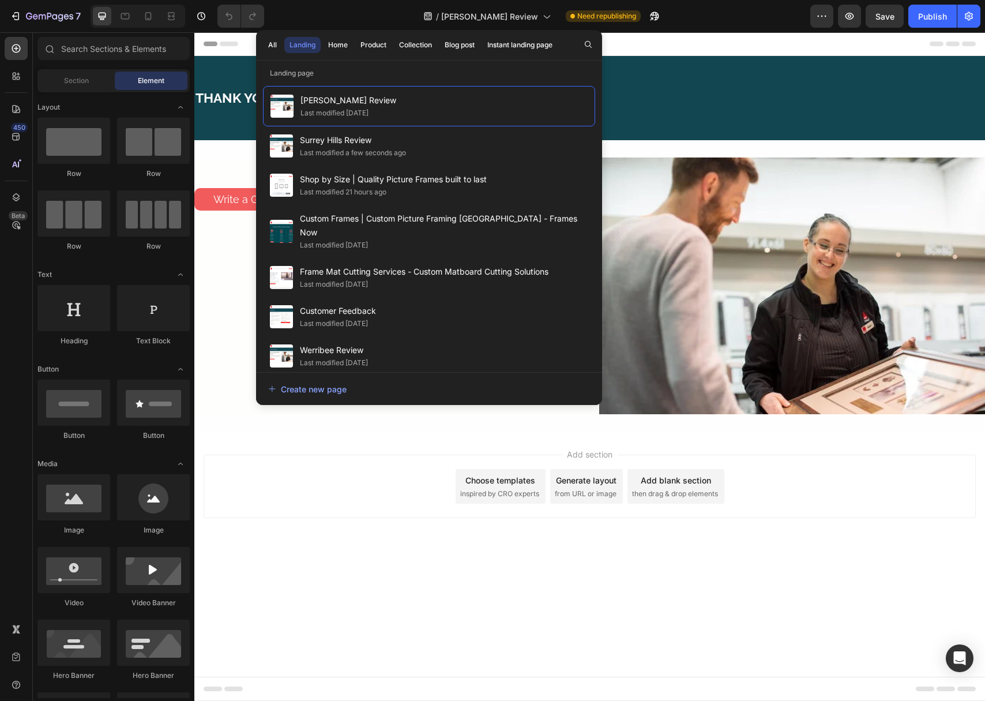 The height and width of the screenshot is (701, 985). I want to click on div: Last modified a few seconds ago, so click(353, 153).